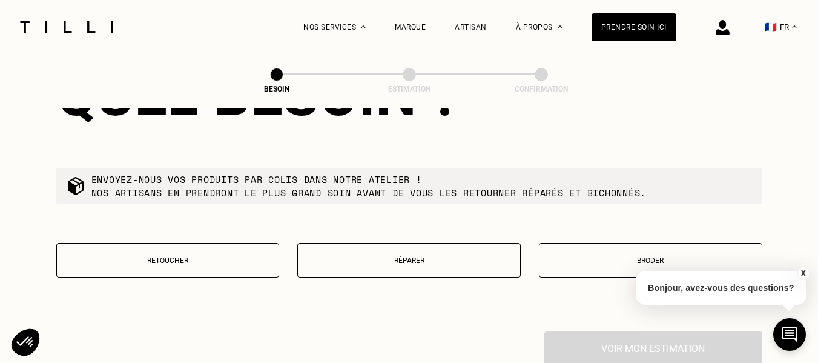  I want to click on img: Menu déroulant, so click(363, 27).